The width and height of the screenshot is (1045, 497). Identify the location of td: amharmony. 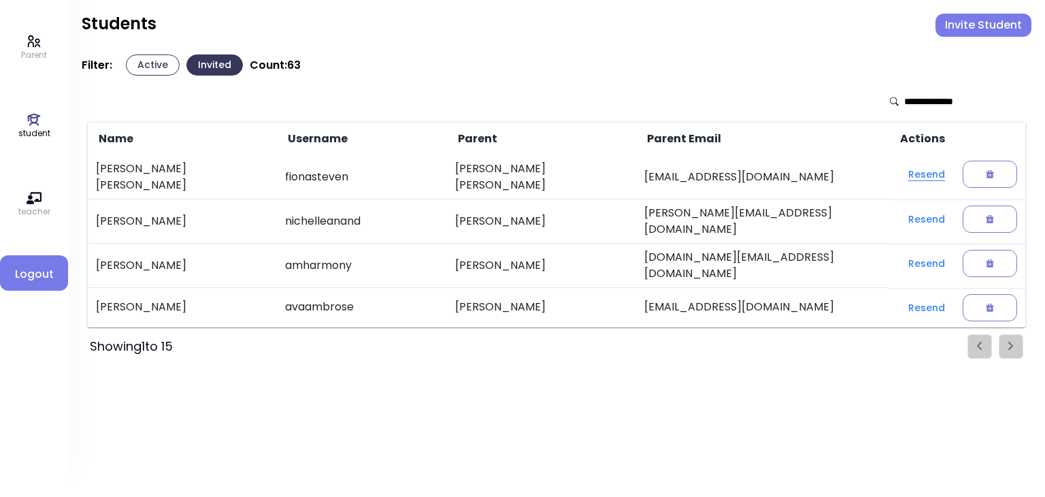
(362, 265).